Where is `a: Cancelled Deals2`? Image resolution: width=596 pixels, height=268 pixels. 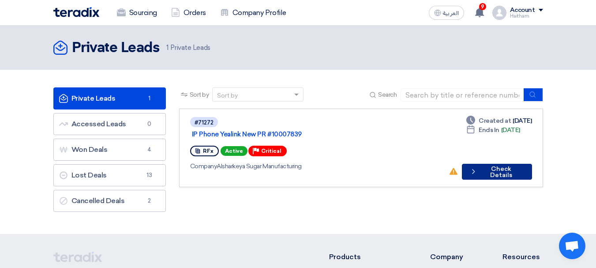
a: Cancelled Deals2 is located at coordinates (109, 201).